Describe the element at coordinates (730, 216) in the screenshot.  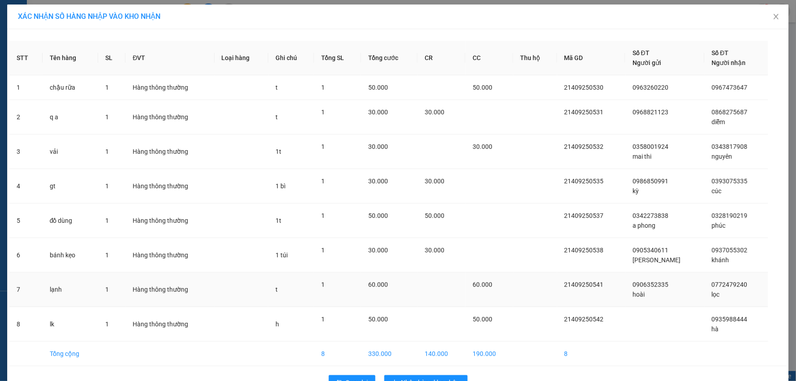
I see `span: 0328190219` at that location.